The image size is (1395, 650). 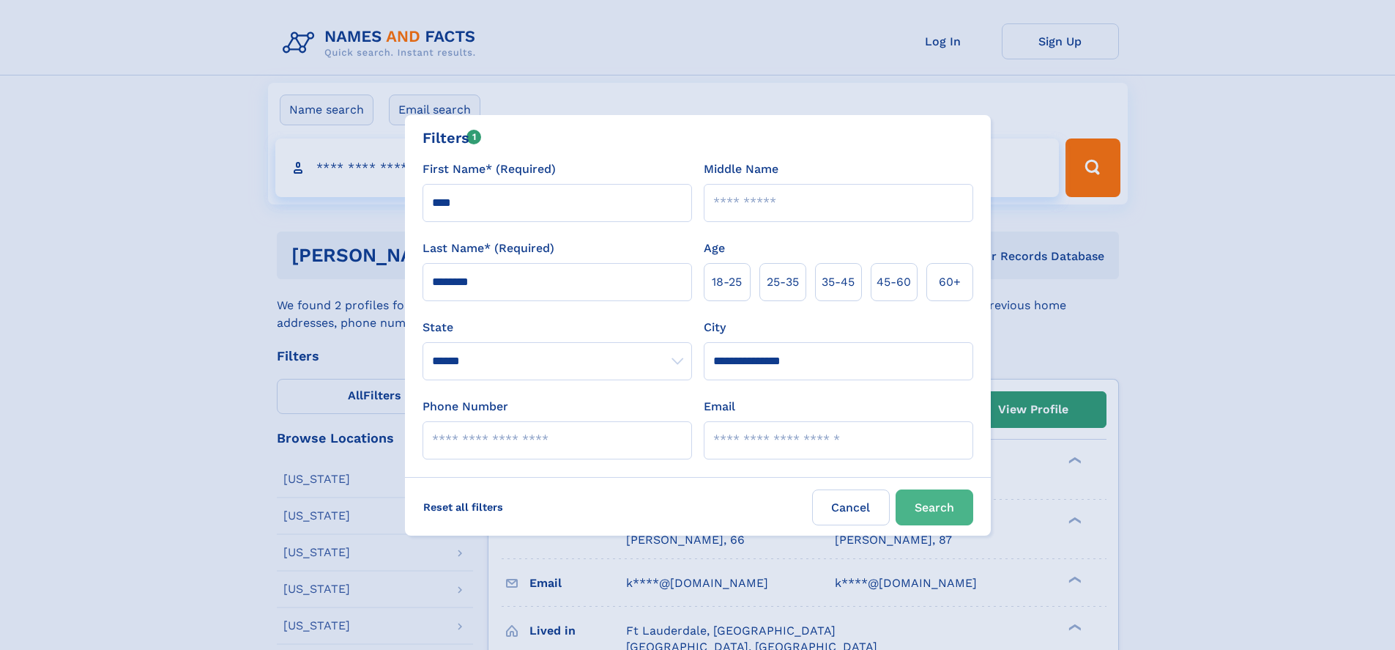 What do you see at coordinates (715, 327) in the screenshot?
I see `label: City` at bounding box center [715, 327].